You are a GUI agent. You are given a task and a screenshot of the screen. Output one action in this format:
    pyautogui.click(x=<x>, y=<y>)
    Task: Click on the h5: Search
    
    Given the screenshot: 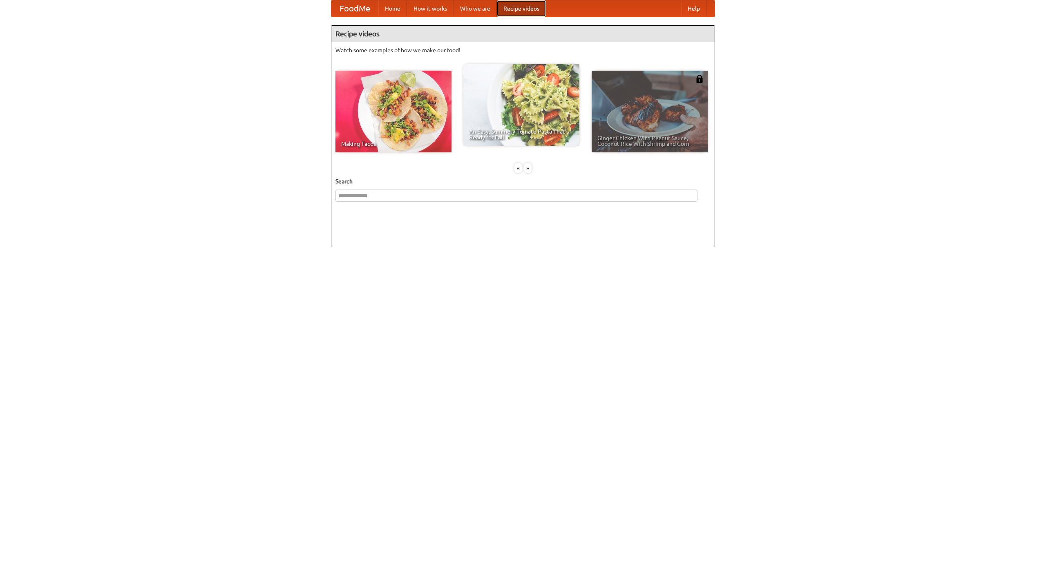 What is the action you would take?
    pyautogui.click(x=523, y=181)
    